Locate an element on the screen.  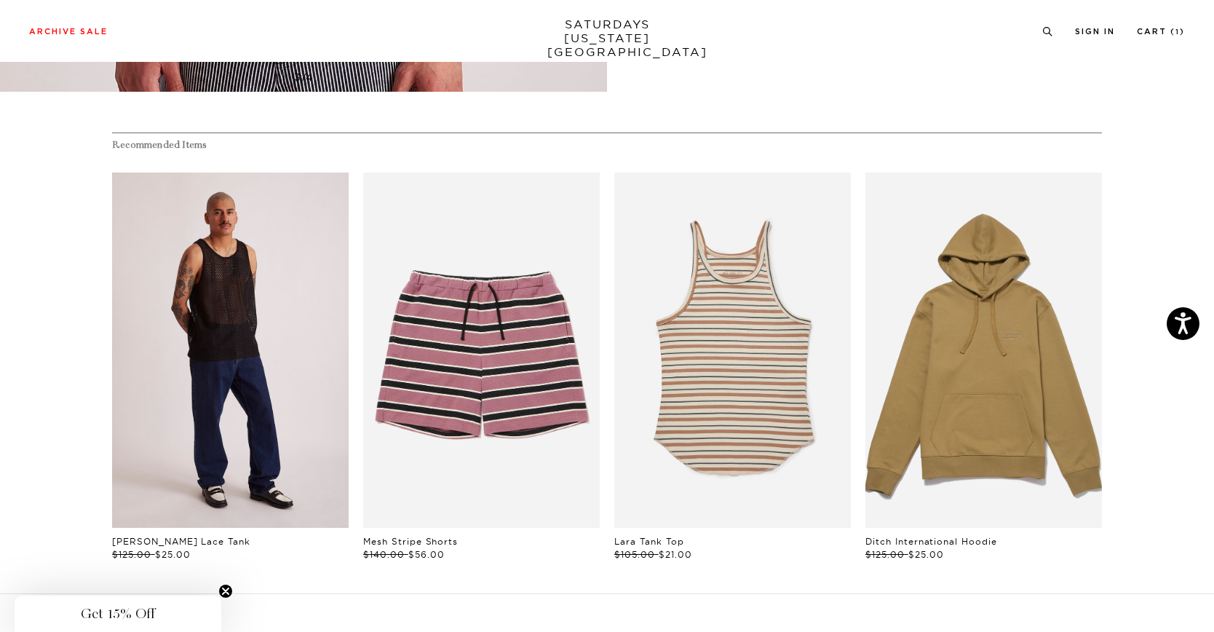
a: Ditch International Hoodie is located at coordinates (931, 541).